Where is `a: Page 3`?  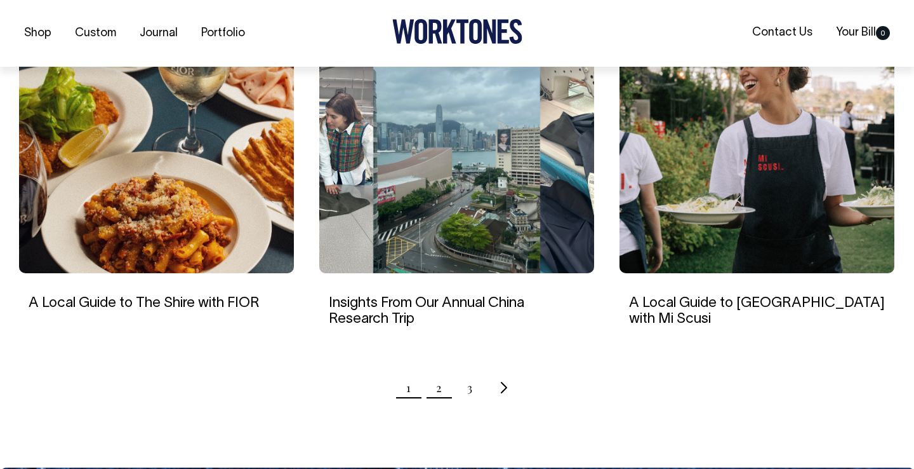
a: Page 3 is located at coordinates (470, 387).